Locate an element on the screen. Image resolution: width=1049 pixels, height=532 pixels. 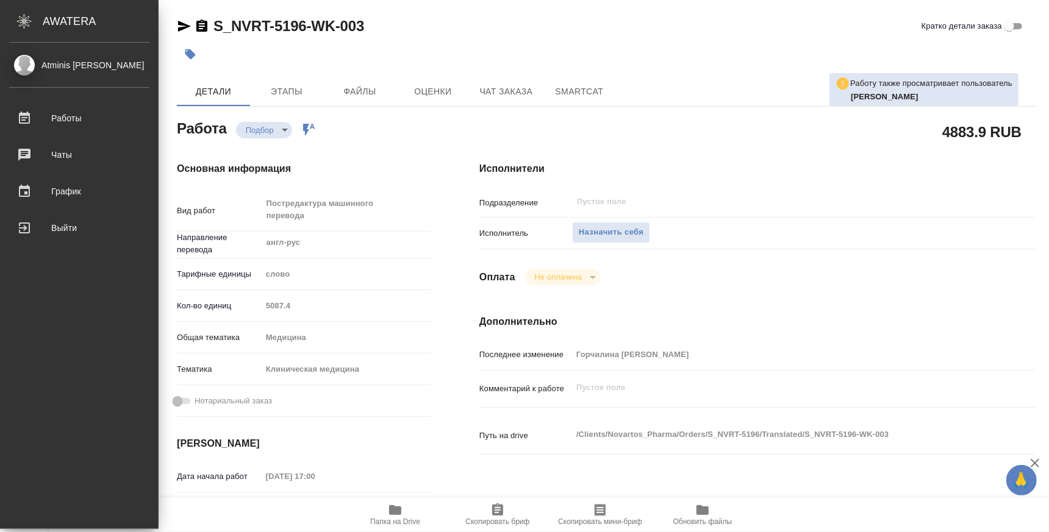
div: Работы is located at coordinates (79, 118).